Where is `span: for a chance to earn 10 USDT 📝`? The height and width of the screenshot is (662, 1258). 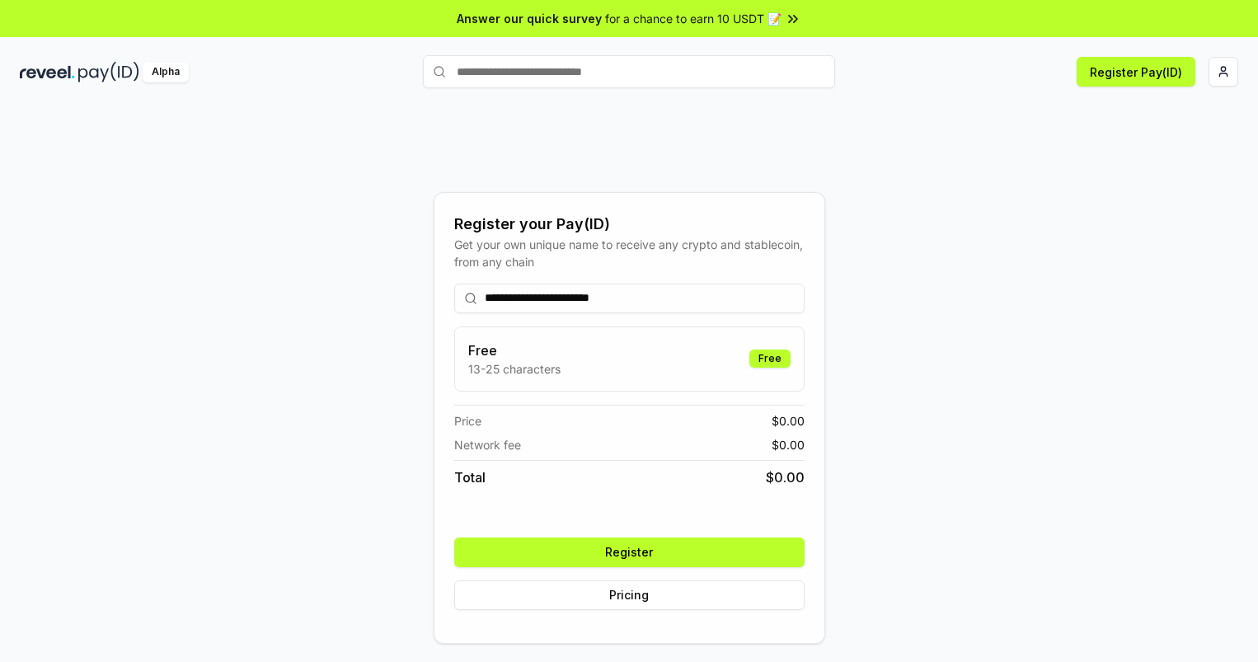
span: for a chance to earn 10 USDT 📝 is located at coordinates (693, 18).